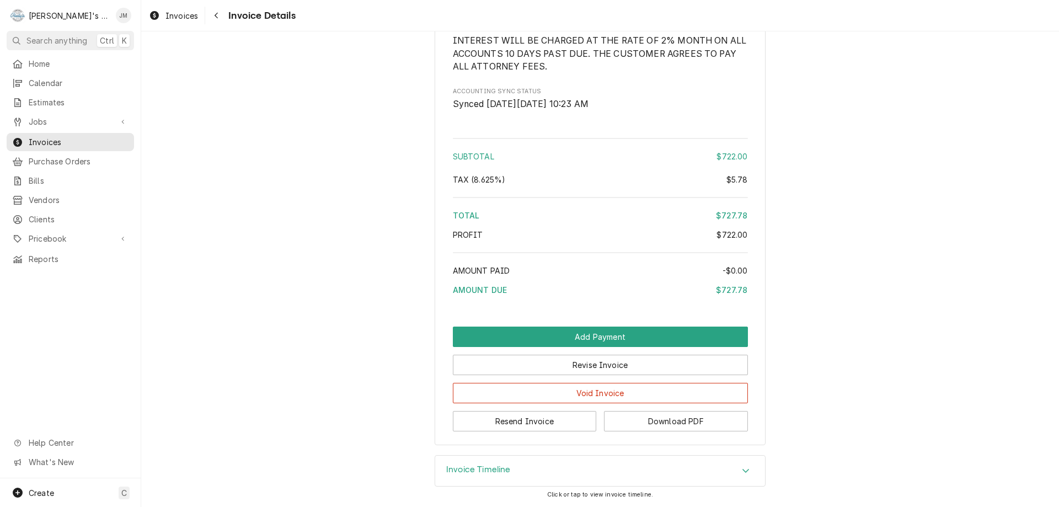 The height and width of the screenshot is (507, 1059). I want to click on div: Amount Summary, so click(600, 218).